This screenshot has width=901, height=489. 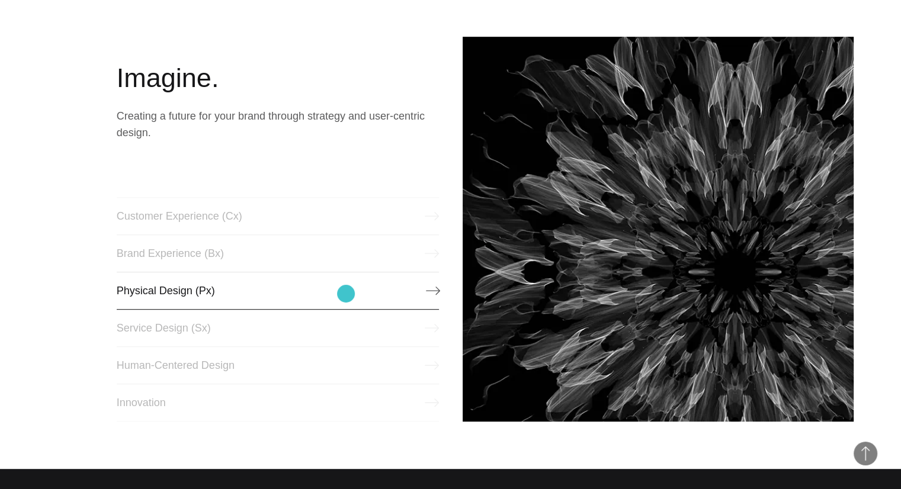 What do you see at coordinates (278, 328) in the screenshot?
I see `a: Service Design (Sx)` at bounding box center [278, 328].